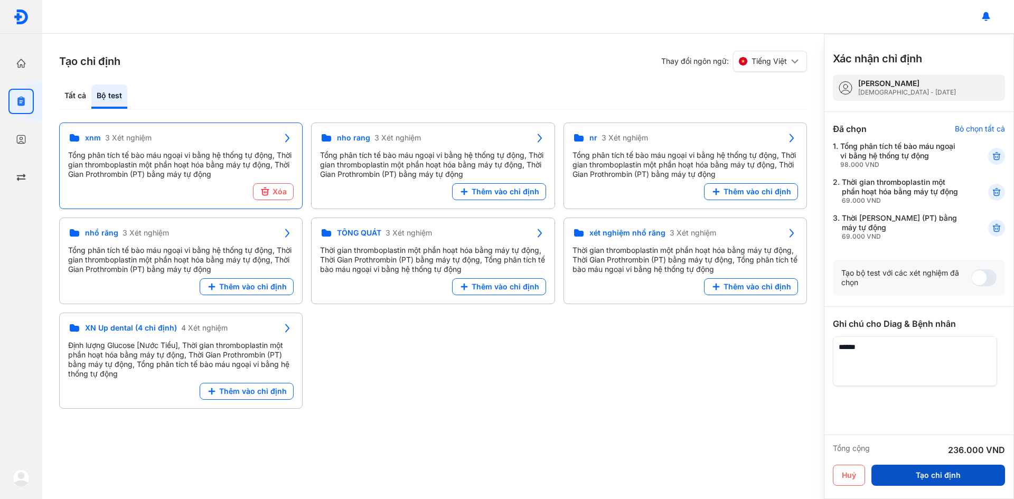 The width and height of the screenshot is (1014, 499). I want to click on div: Thời gian thromboplastin một phần hoạt hóa bằng máy tự động, so click(902, 191).